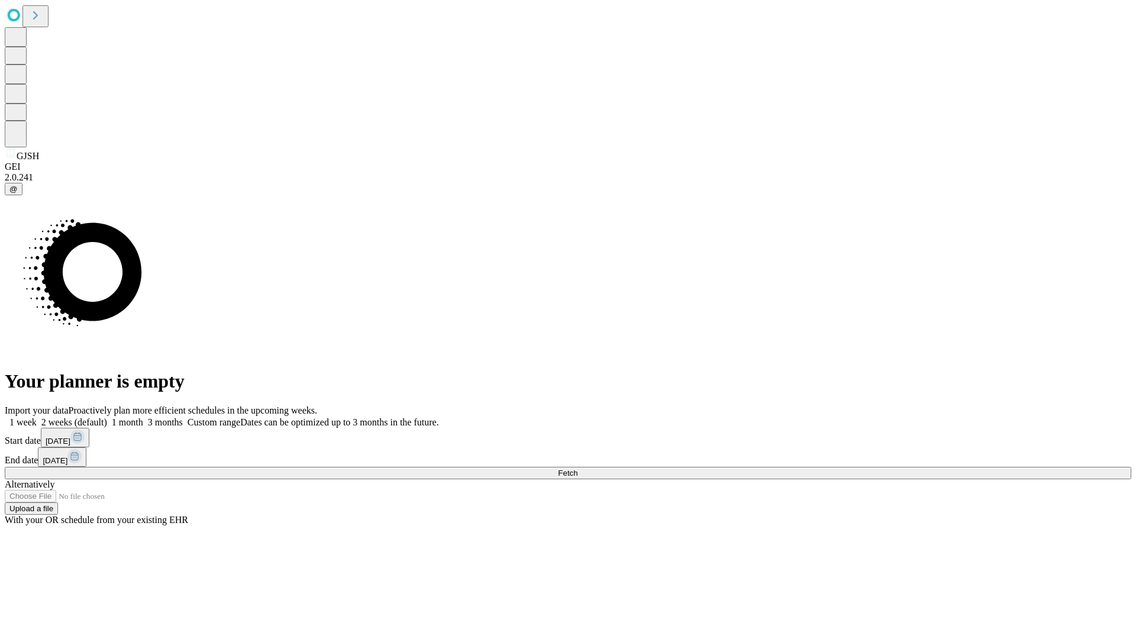  What do you see at coordinates (568, 177) in the screenshot?
I see `div: 2.0.241` at bounding box center [568, 177].